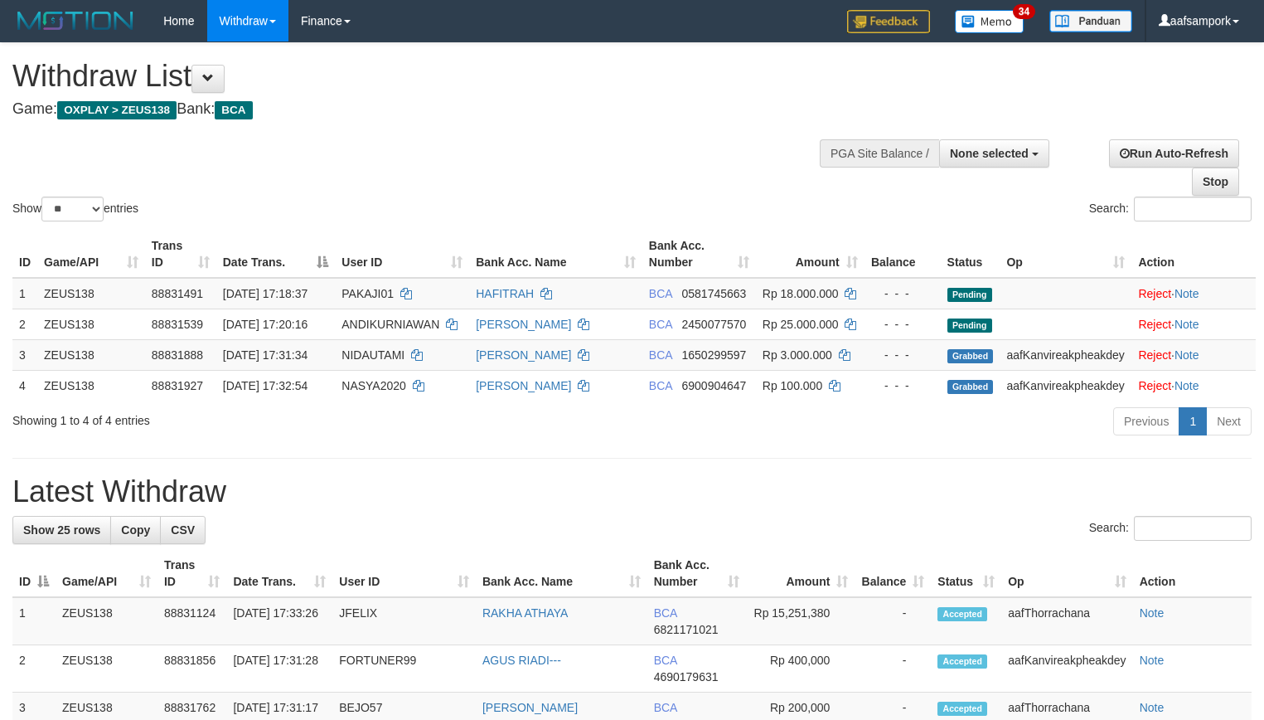  I want to click on select: Showentries, so click(72, 209).